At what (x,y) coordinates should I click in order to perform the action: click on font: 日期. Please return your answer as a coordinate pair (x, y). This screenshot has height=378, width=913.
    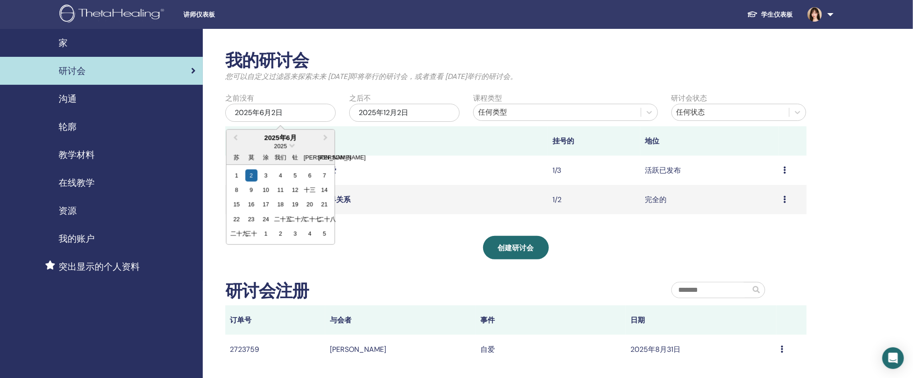
    Looking at the image, I should click on (638, 320).